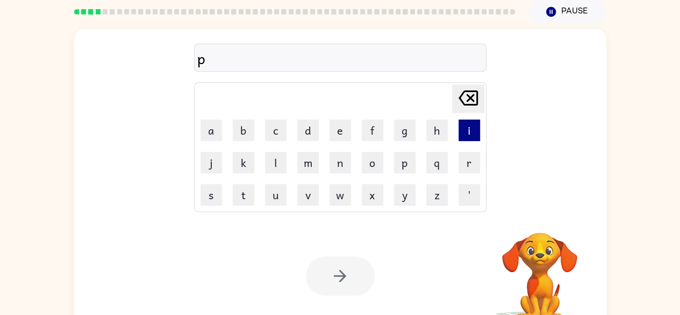 The image size is (680, 315). Describe the element at coordinates (276, 162) in the screenshot. I see `button: l` at that location.